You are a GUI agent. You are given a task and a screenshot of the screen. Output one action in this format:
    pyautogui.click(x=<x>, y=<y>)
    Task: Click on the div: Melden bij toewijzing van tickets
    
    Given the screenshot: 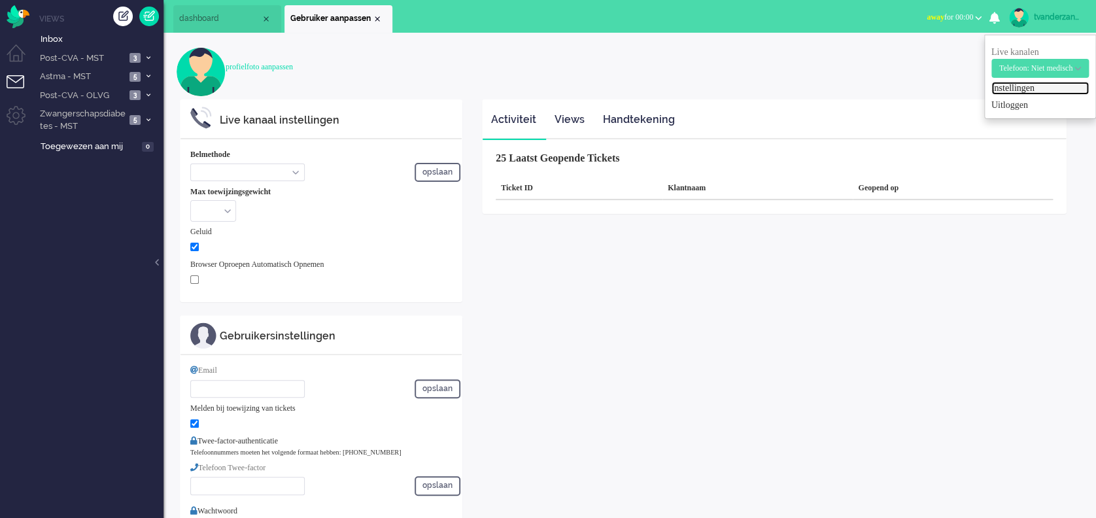 What is the action you would take?
    pyautogui.click(x=321, y=408)
    